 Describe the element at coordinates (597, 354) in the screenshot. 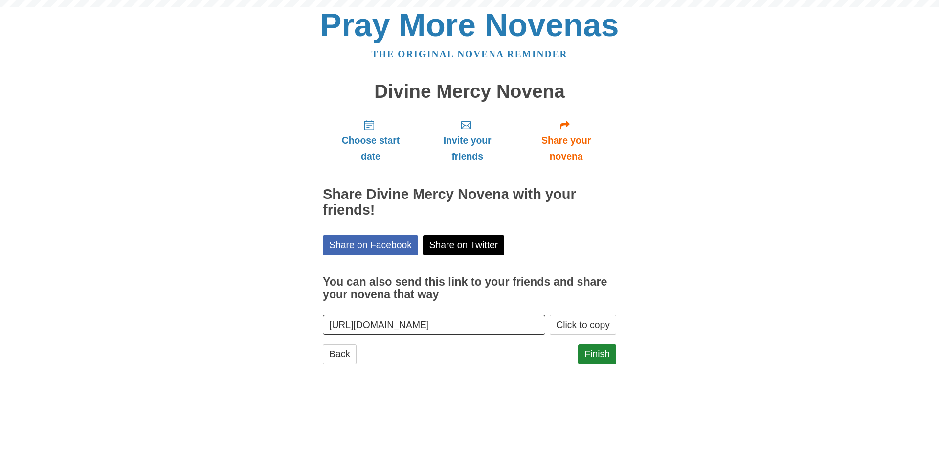

I see `a: Finish` at that location.